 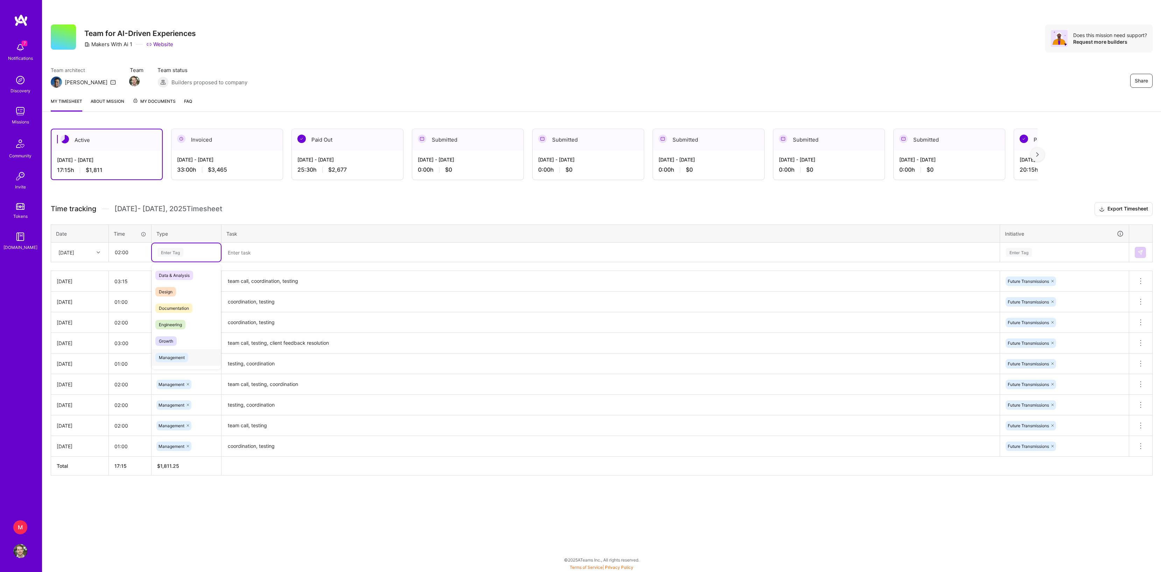 I want to click on div: Discovery, so click(x=20, y=91).